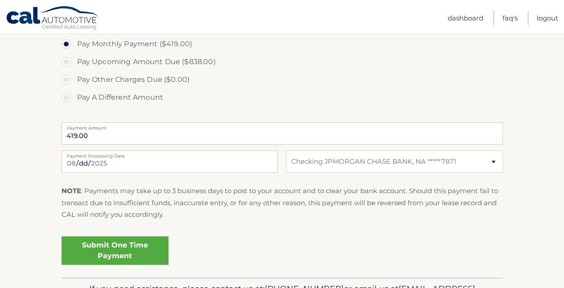 The image size is (564, 288). Describe the element at coordinates (169, 154) in the screenshot. I see `label: Payment Processing Date` at that location.